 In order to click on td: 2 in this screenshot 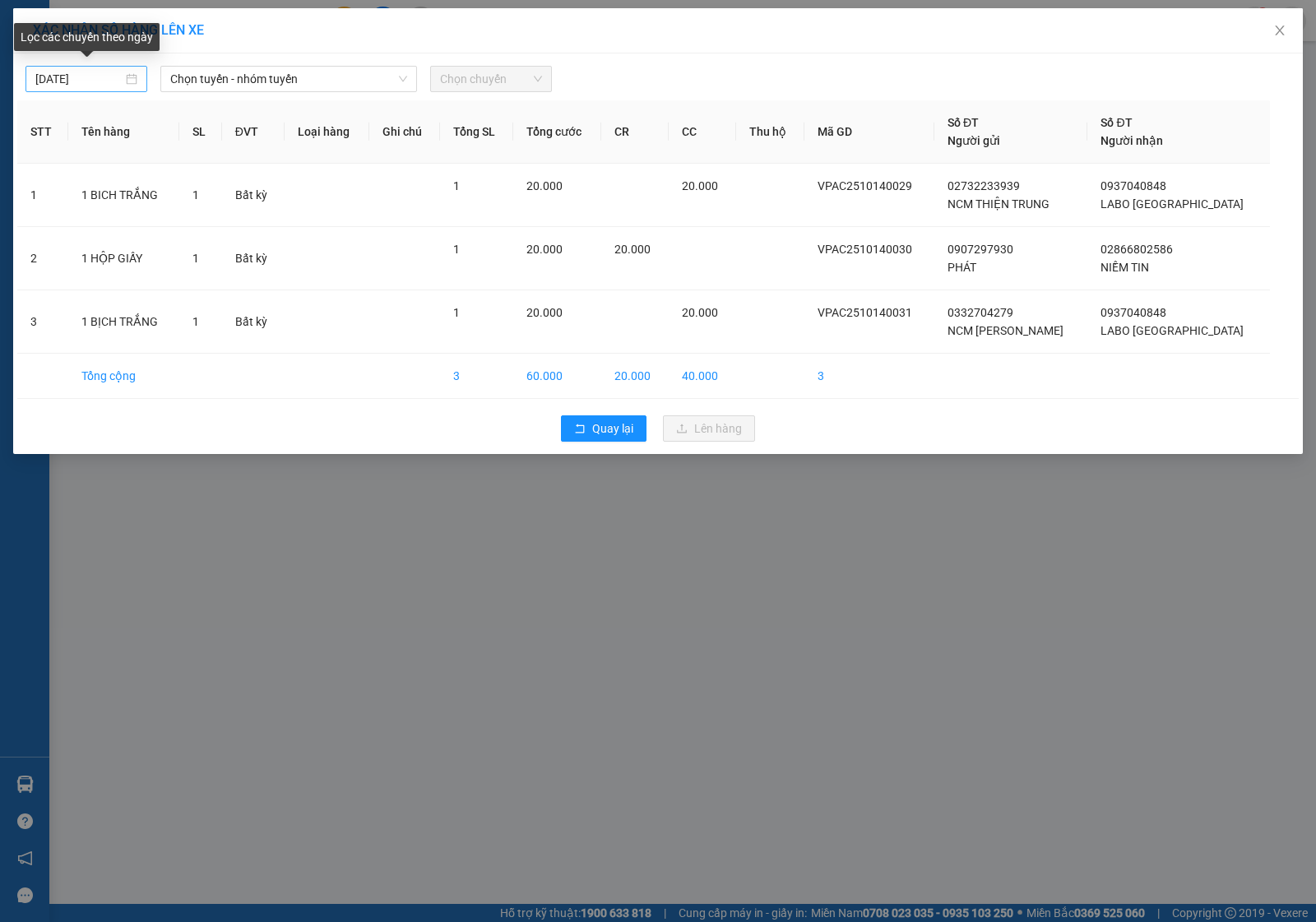, I will do `click(43, 259)`.